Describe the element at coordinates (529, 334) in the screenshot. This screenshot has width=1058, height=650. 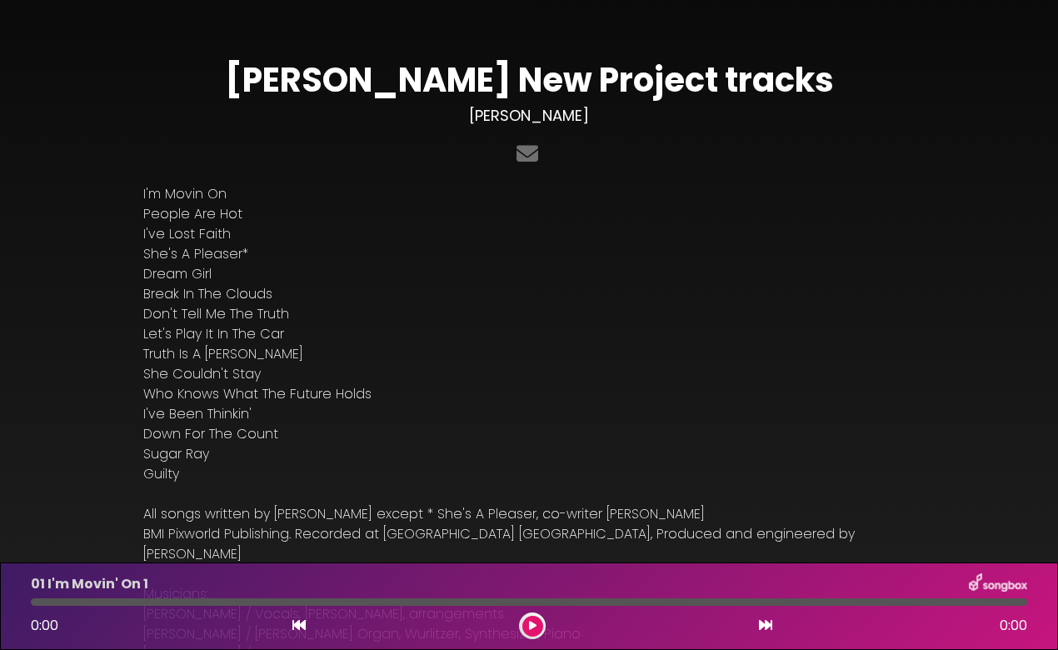
I see `p: Let's Play It In The Car` at that location.